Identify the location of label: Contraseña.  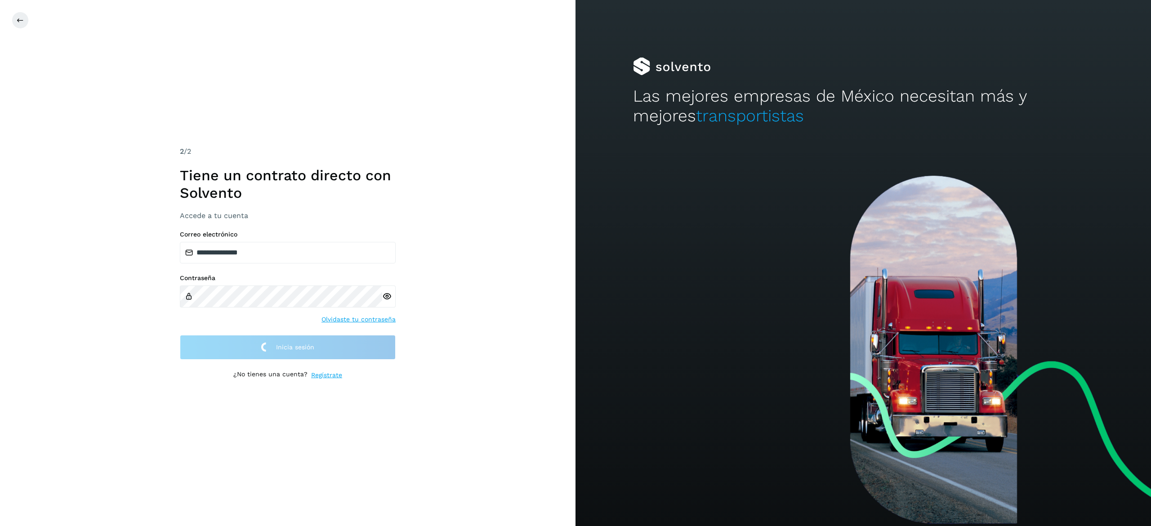
(288, 278).